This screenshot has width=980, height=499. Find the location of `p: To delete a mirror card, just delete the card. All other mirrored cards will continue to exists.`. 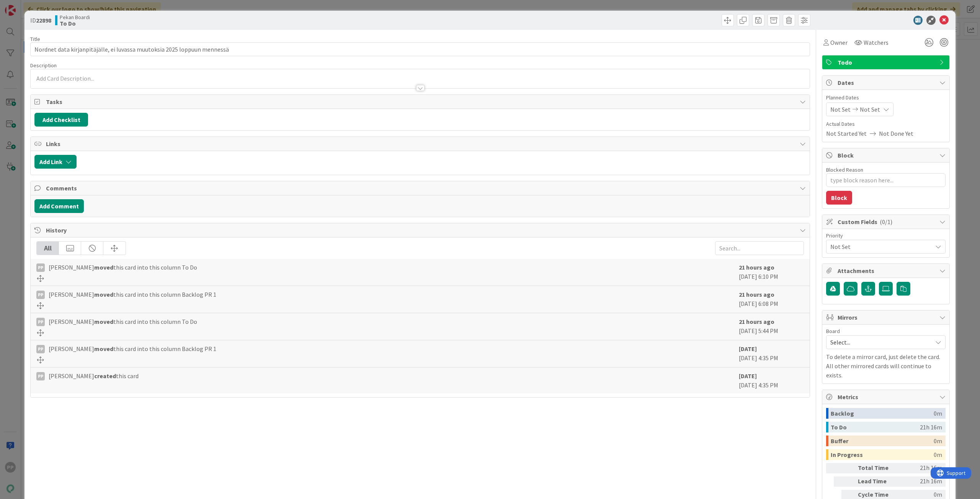

p: To delete a mirror card, just delete the card. All other mirrored cards will continue to exists. is located at coordinates (886, 366).